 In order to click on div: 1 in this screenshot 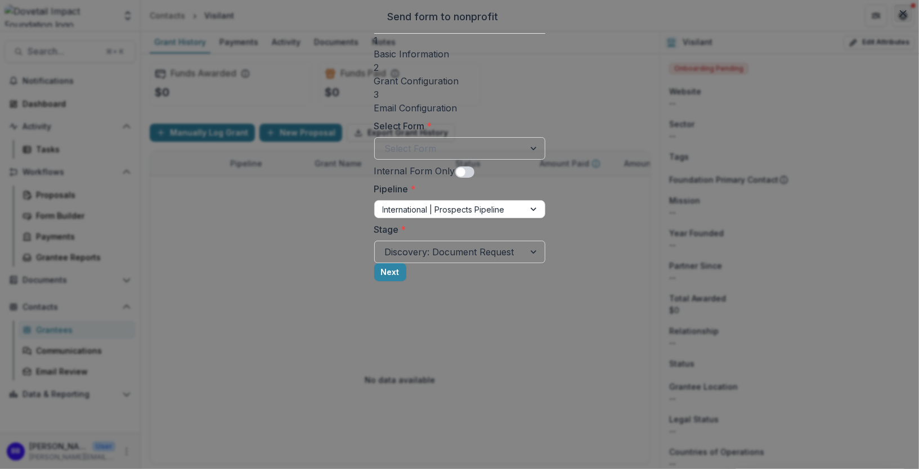, I will do `click(460, 41)`.